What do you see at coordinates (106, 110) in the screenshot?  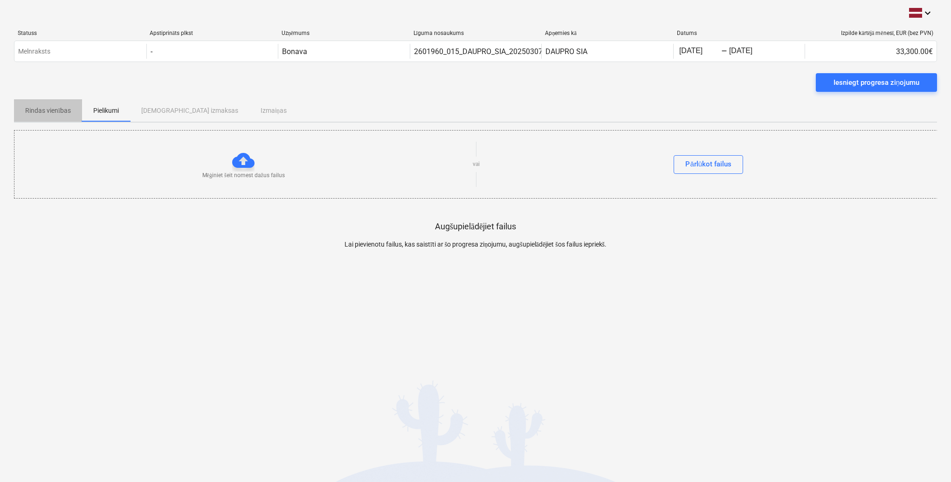 I see `p: Pielikumi` at bounding box center [106, 110].